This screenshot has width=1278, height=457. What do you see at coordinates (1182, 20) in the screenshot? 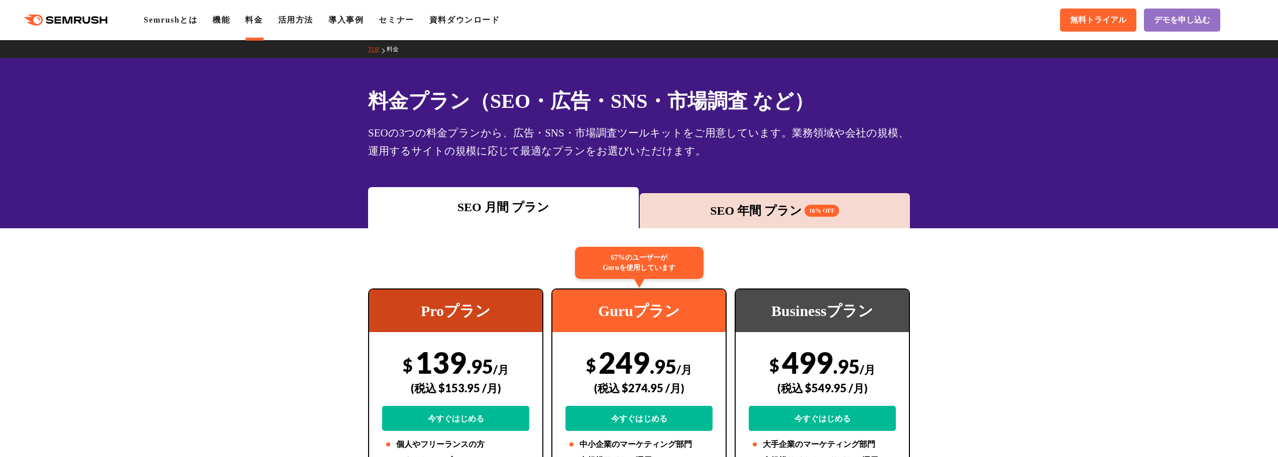
I see `span: デモを申し込む` at bounding box center [1182, 20].